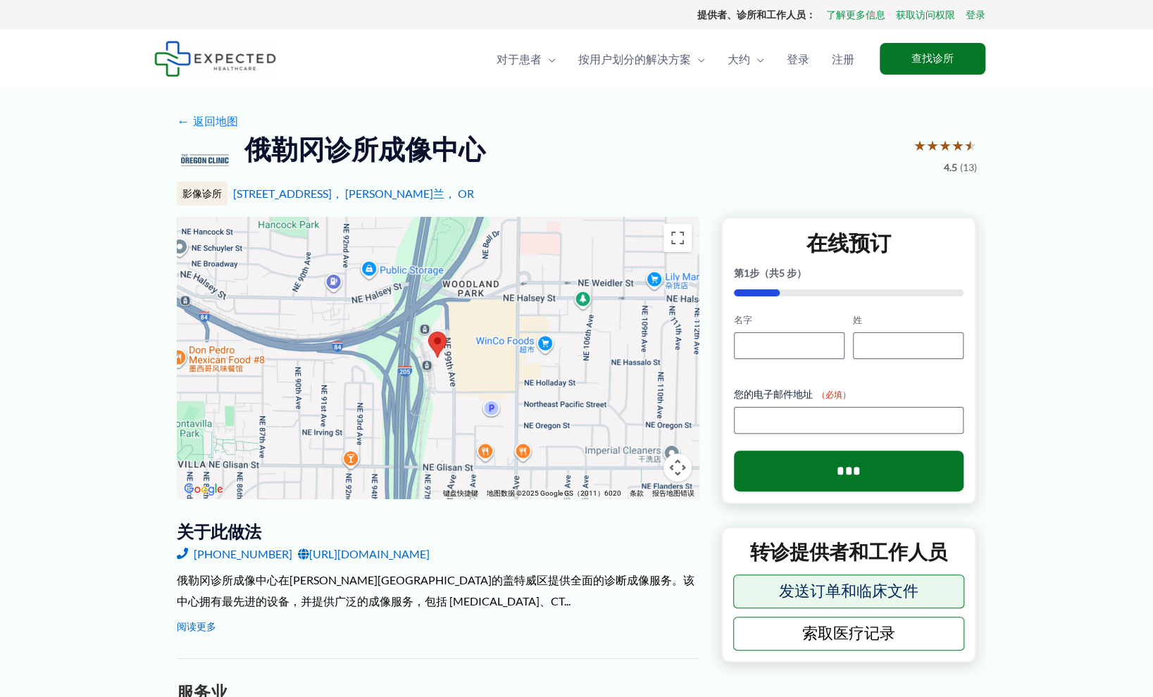 This screenshot has width=1153, height=697. Describe the element at coordinates (843, 59) in the screenshot. I see `a: 注册` at that location.